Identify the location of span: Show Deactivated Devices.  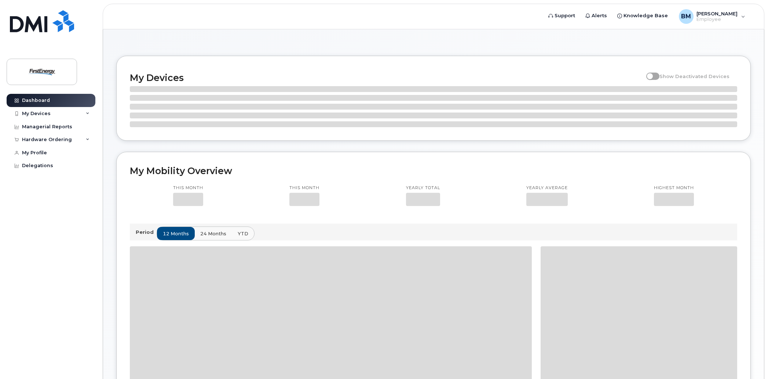
(695, 76).